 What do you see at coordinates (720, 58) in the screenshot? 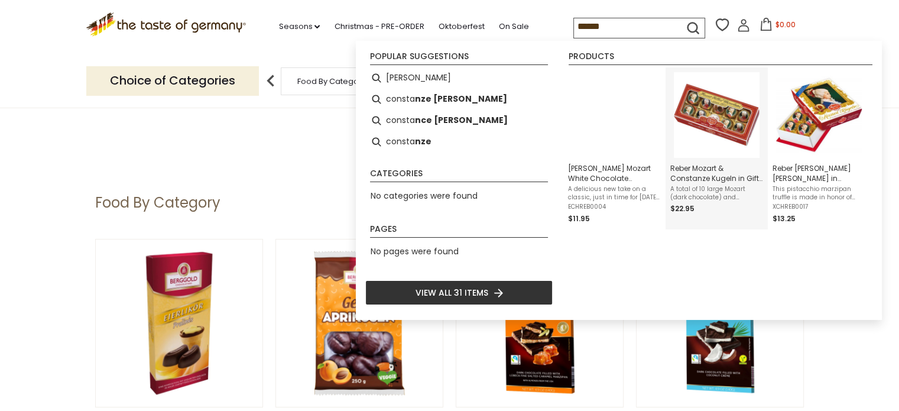
I see `li: Products` at bounding box center [720, 58].